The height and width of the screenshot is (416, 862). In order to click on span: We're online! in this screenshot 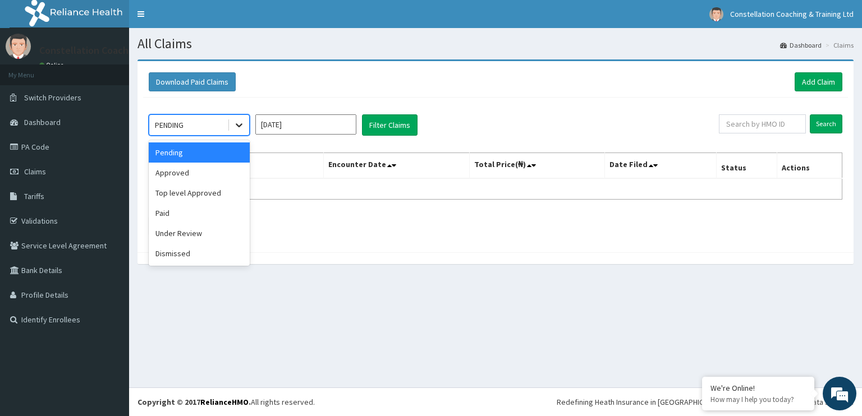, I will do `click(110, 189)`.